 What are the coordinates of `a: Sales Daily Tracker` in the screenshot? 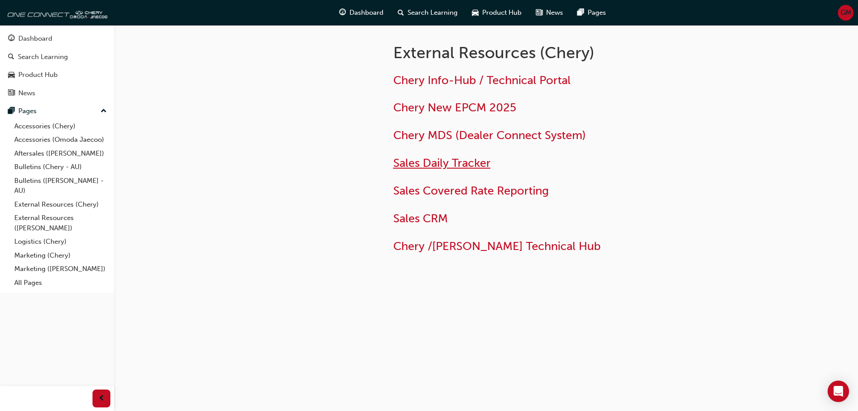 It's located at (442, 163).